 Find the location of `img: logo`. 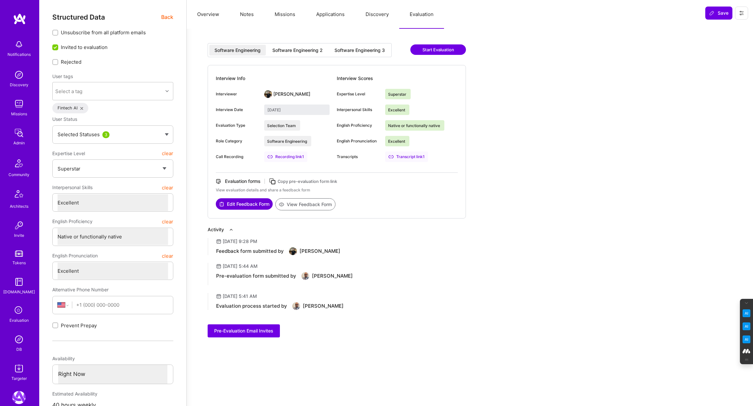

img: logo is located at coordinates (20, 19).